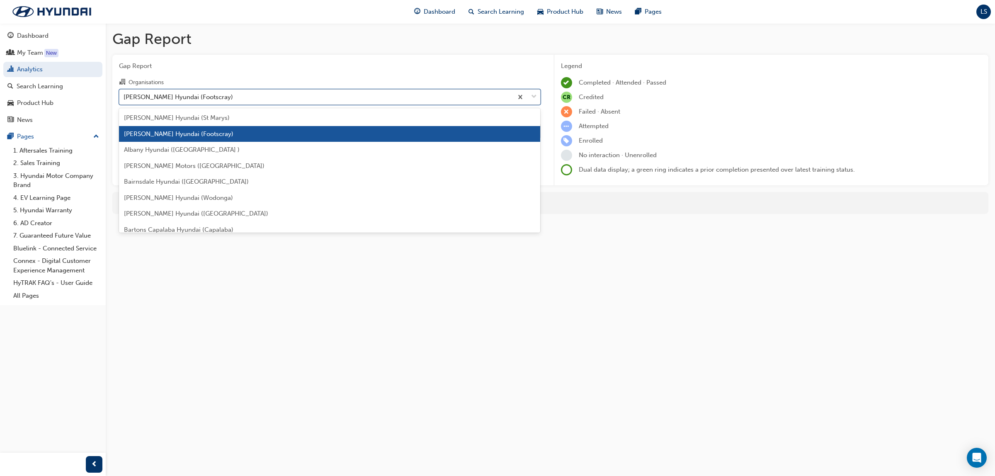 This screenshot has width=995, height=476. Describe the element at coordinates (566, 97) in the screenshot. I see `span: null-icon` at that location.